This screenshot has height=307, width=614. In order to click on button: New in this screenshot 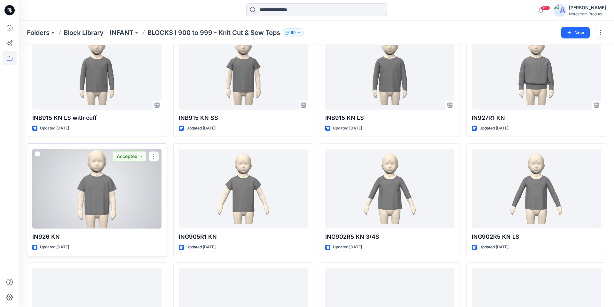, I will do `click(576, 33)`.